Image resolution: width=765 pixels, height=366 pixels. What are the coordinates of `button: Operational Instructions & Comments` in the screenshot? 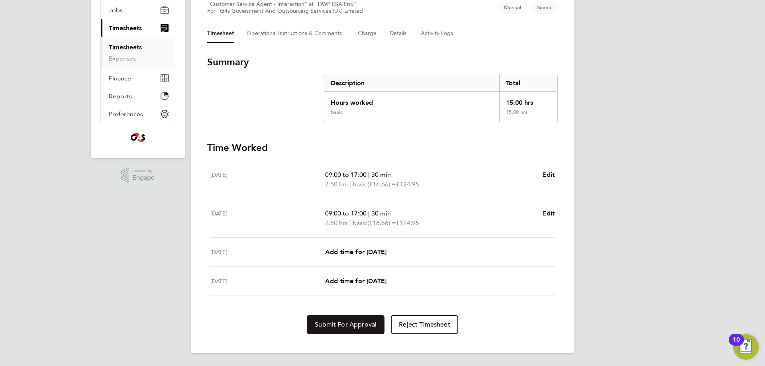 It's located at (295, 33).